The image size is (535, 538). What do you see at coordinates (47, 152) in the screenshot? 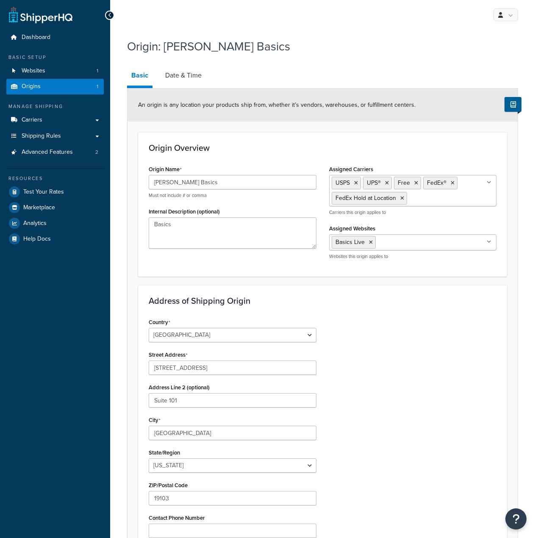
I see `span: Advanced Features` at bounding box center [47, 152].